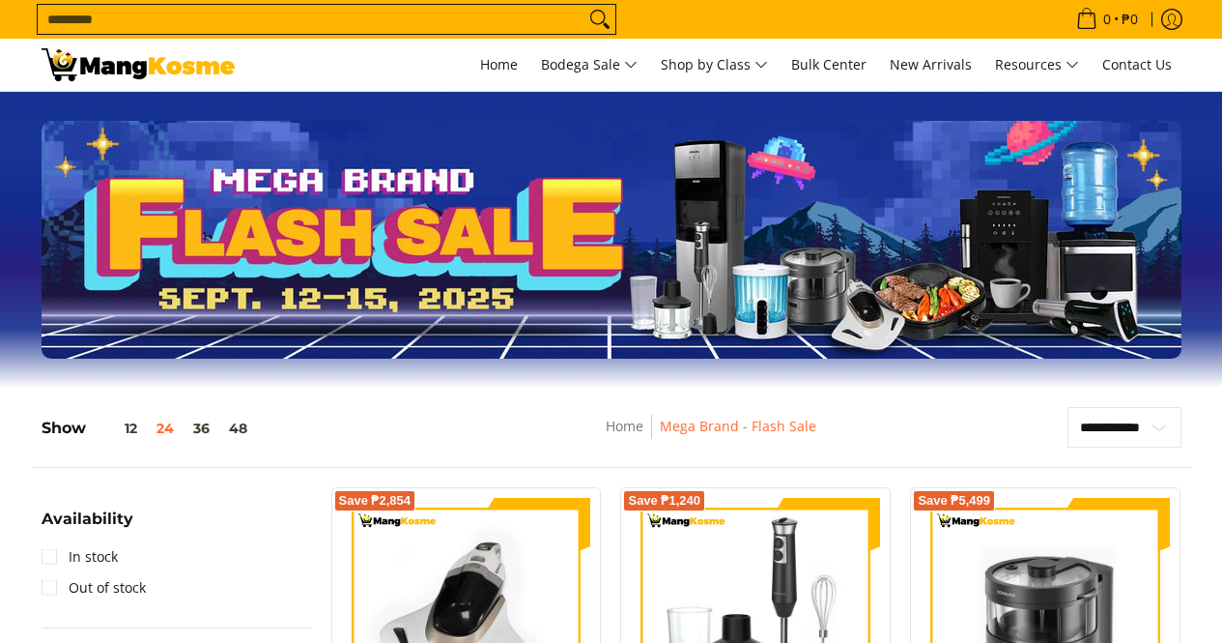  What do you see at coordinates (375, 501) in the screenshot?
I see `span: Save ₱2,854` at bounding box center [375, 501].